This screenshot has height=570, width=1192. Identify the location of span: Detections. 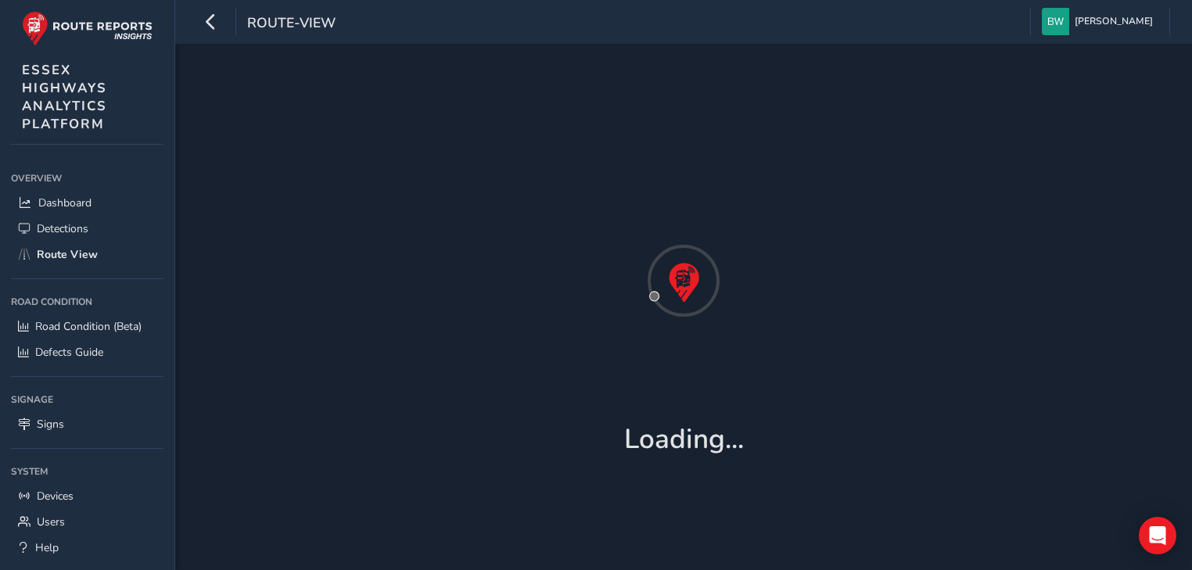
(63, 228).